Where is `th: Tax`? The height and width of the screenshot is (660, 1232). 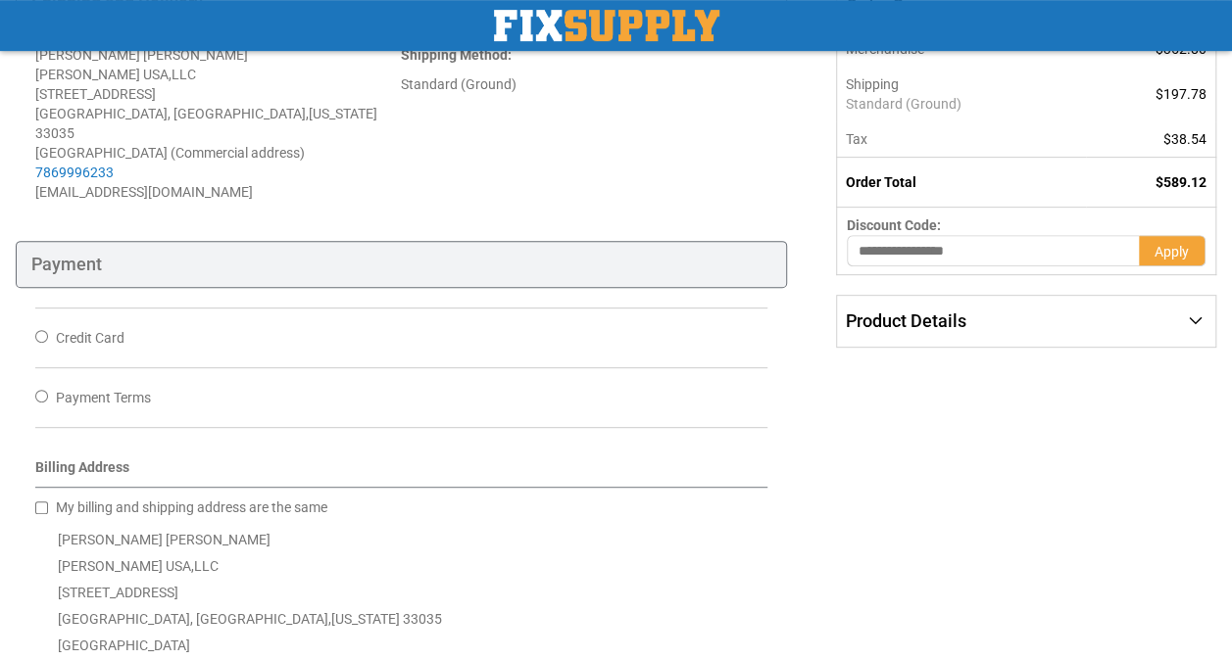 th: Tax is located at coordinates (960, 139).